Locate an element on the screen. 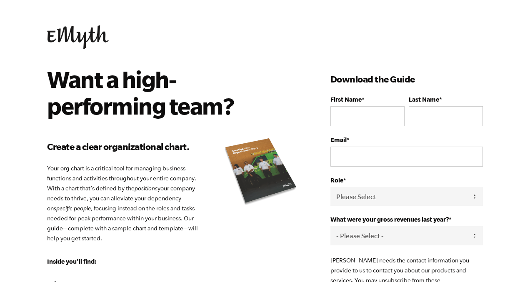  em: specific people is located at coordinates (72, 208).